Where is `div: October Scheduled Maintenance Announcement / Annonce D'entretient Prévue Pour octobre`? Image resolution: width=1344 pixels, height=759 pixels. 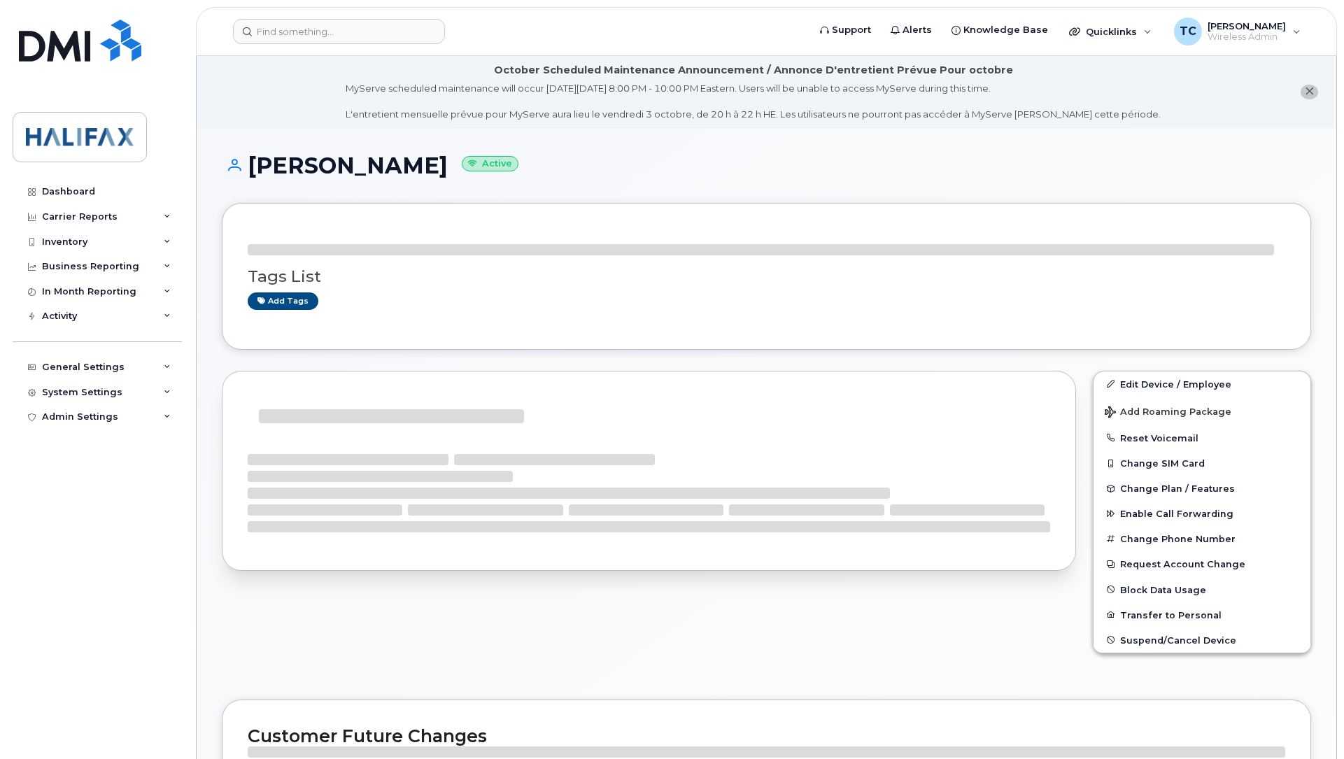
div: October Scheduled Maintenance Announcement / Annonce D'entretient Prévue Pour octobre is located at coordinates (754, 70).